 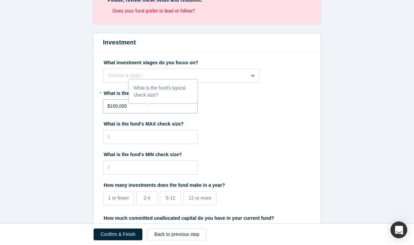 I want to click on label: How much committed unallocated capital do you have in your current fund?, so click(x=207, y=217).